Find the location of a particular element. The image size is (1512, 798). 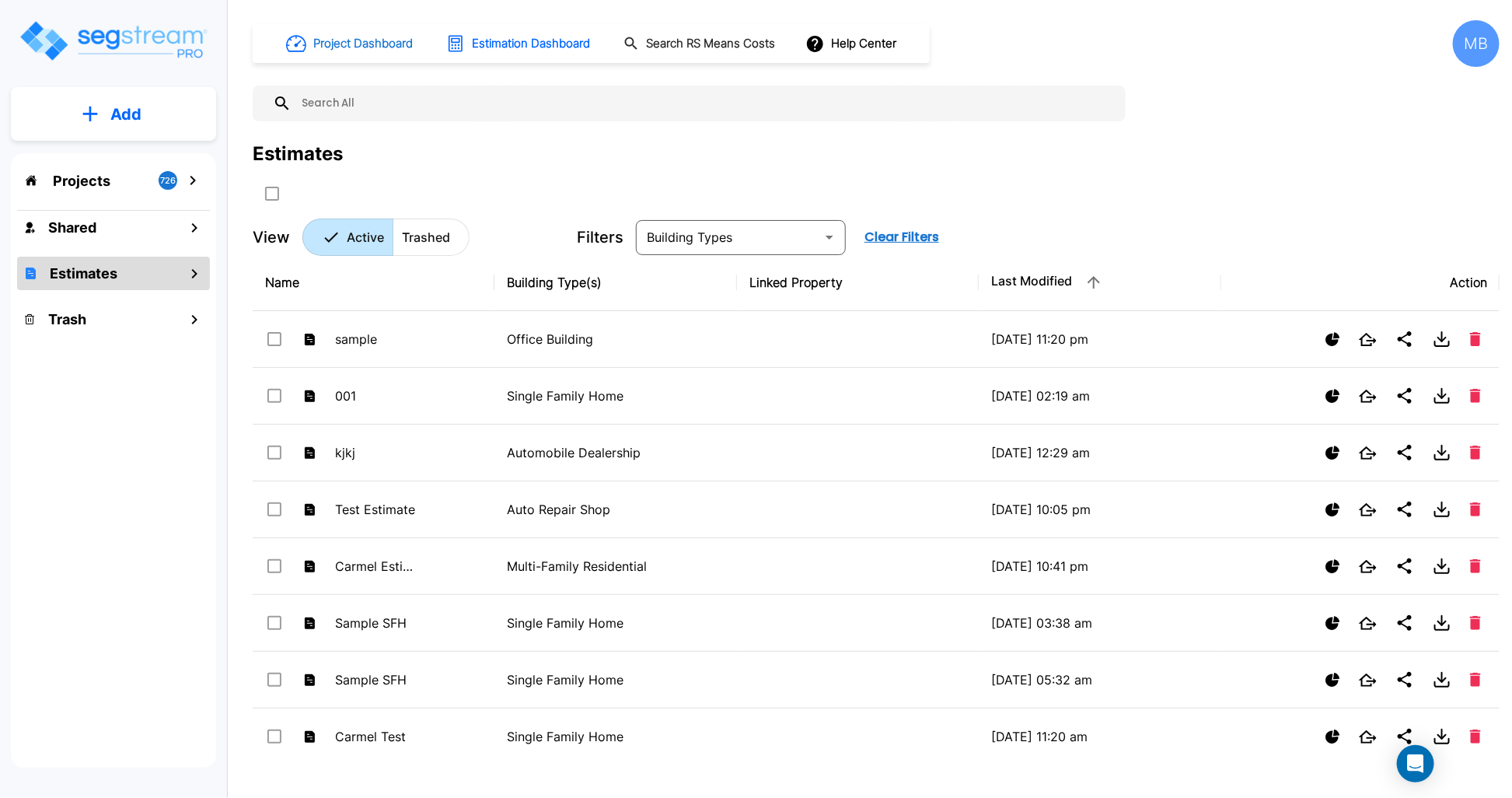

button: Search RS Means Costs is located at coordinates (700, 44).